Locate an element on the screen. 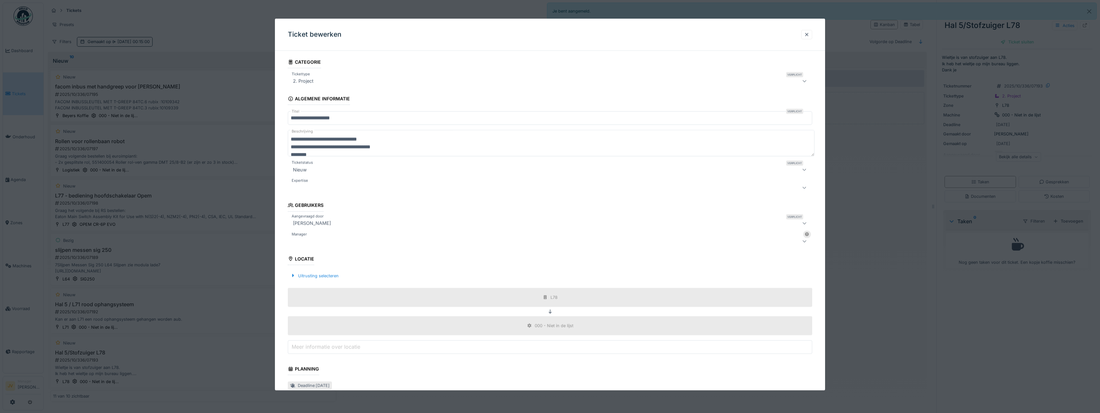 This screenshot has width=1100, height=413. label: Ticketstatus is located at coordinates (302, 163).